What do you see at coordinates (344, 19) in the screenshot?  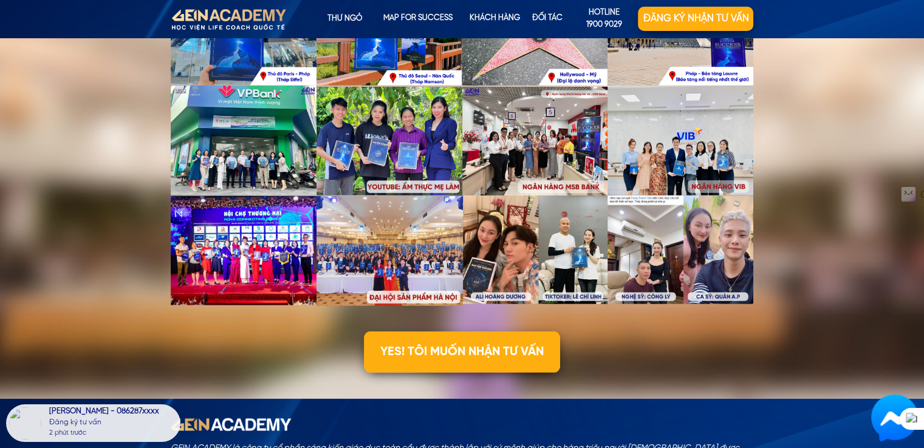 I see `p: Thư ngỏ` at bounding box center [344, 19].